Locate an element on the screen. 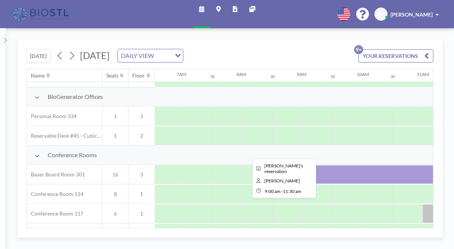  span: BioGenerator Offices is located at coordinates (75, 96).